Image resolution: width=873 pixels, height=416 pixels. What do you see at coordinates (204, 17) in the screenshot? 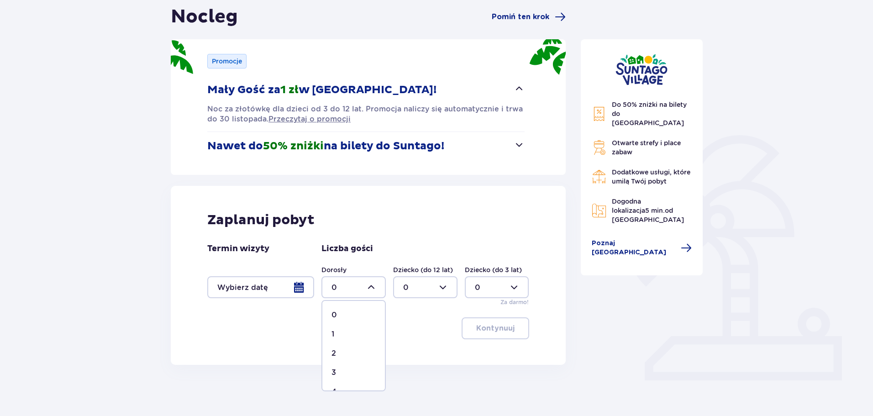
I see `h1: Nocleg` at bounding box center [204, 17].